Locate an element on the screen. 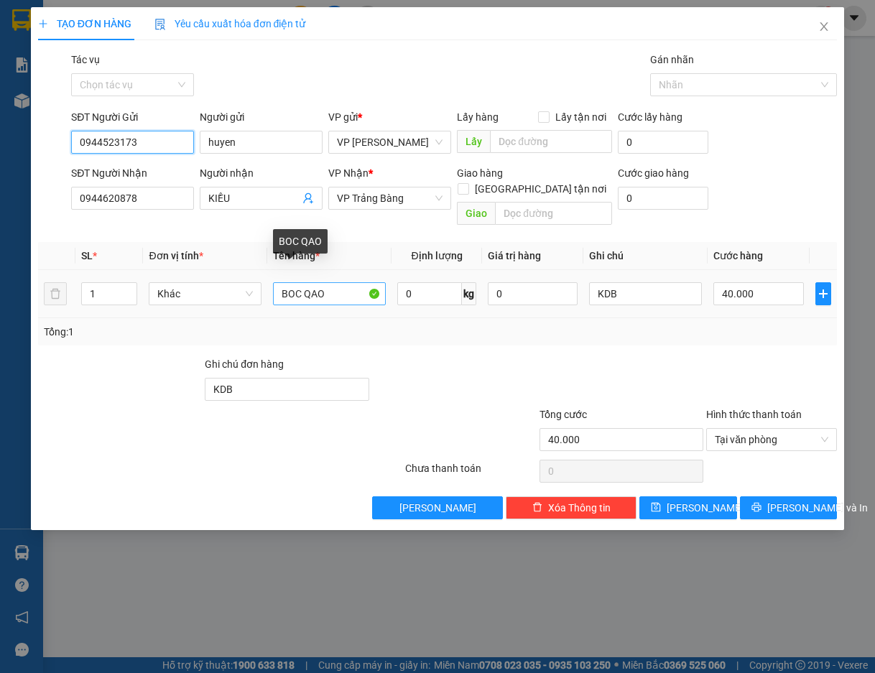 Image resolution: width=875 pixels, height=673 pixels. div: Chưa thanh toán is located at coordinates (471, 473).